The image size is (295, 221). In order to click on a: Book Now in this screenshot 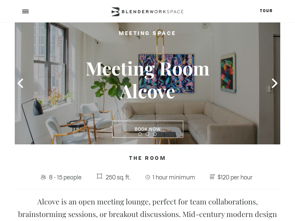, I will do `click(148, 129)`.